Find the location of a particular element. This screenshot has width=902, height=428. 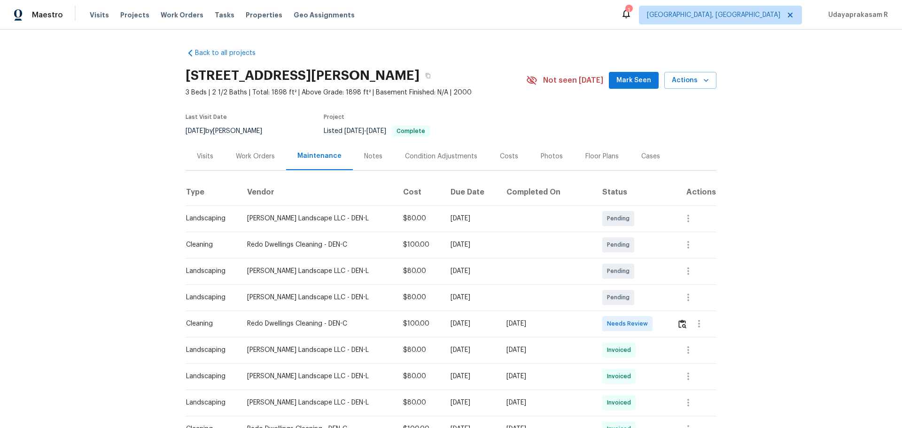

span: Properties is located at coordinates (264, 15).